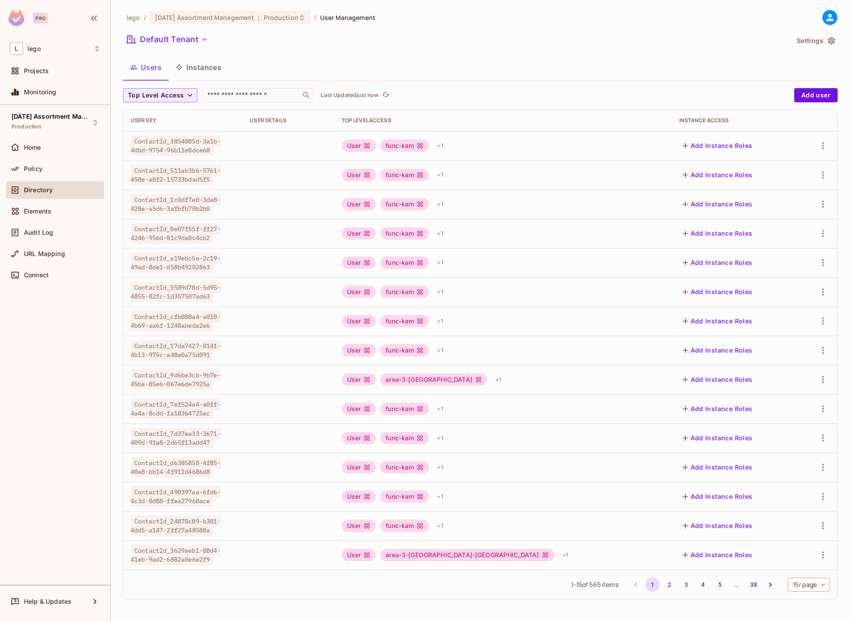  I want to click on button: refresh, so click(386, 95).